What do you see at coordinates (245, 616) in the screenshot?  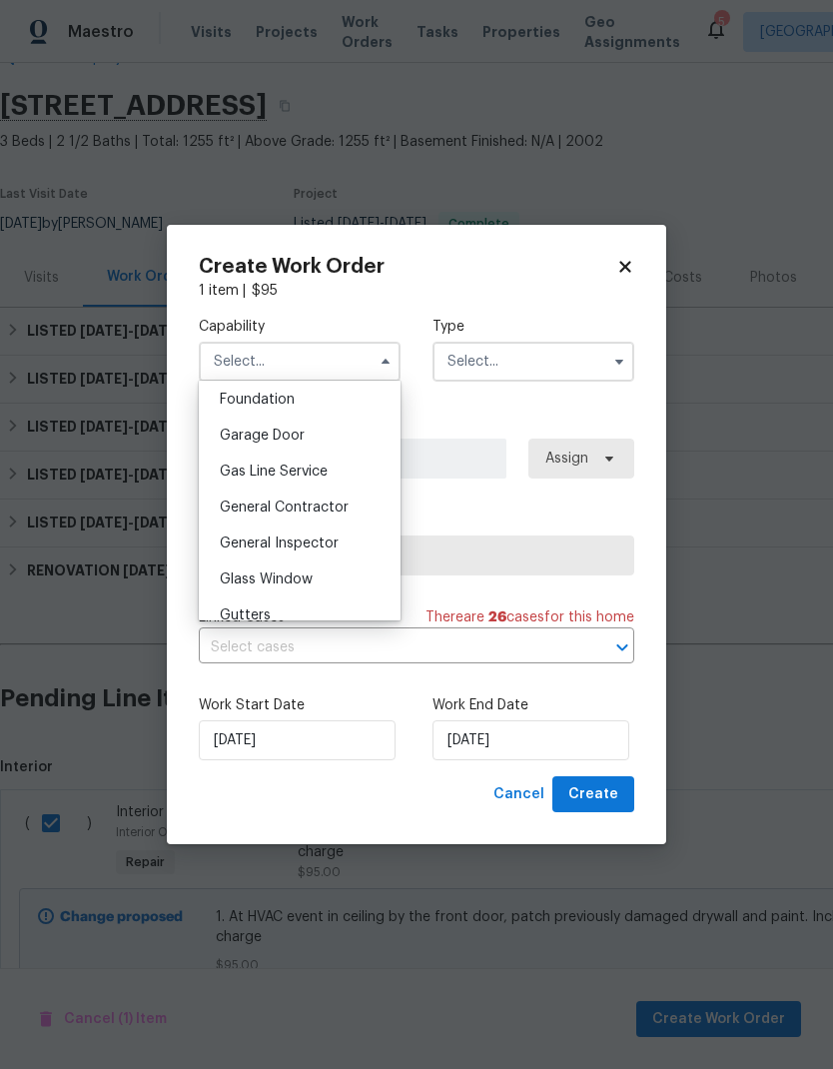 I see `span: Gutters` at bounding box center [245, 616].